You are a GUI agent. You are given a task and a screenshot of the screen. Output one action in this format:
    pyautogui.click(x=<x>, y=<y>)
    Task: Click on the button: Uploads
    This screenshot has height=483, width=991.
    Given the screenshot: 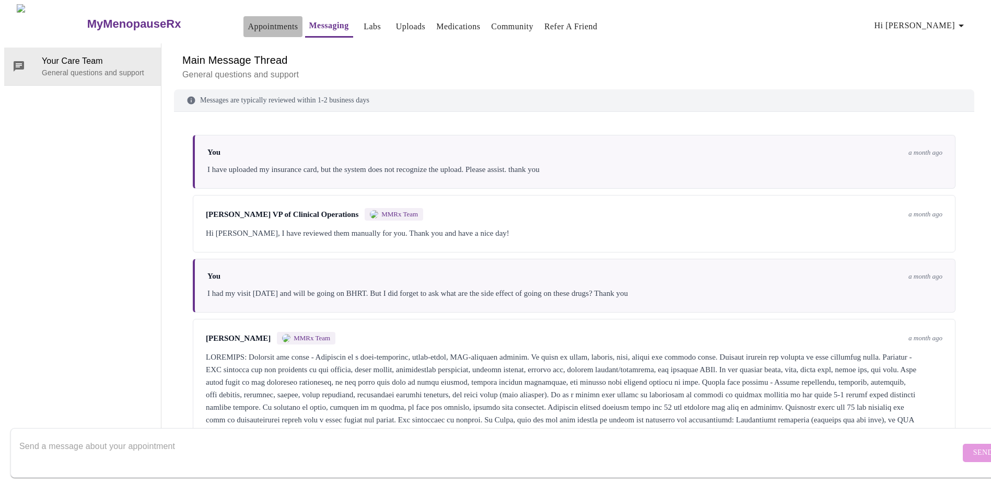 What is the action you would take?
    pyautogui.click(x=411, y=27)
    